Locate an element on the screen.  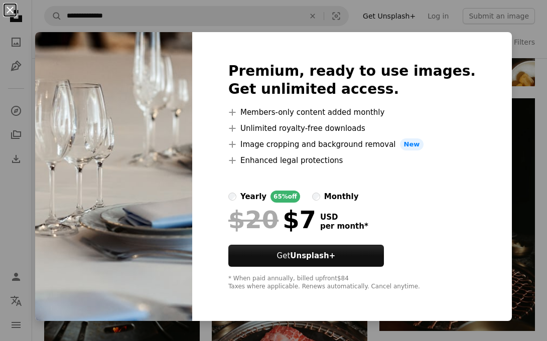
div: monthly is located at coordinates (341, 197).